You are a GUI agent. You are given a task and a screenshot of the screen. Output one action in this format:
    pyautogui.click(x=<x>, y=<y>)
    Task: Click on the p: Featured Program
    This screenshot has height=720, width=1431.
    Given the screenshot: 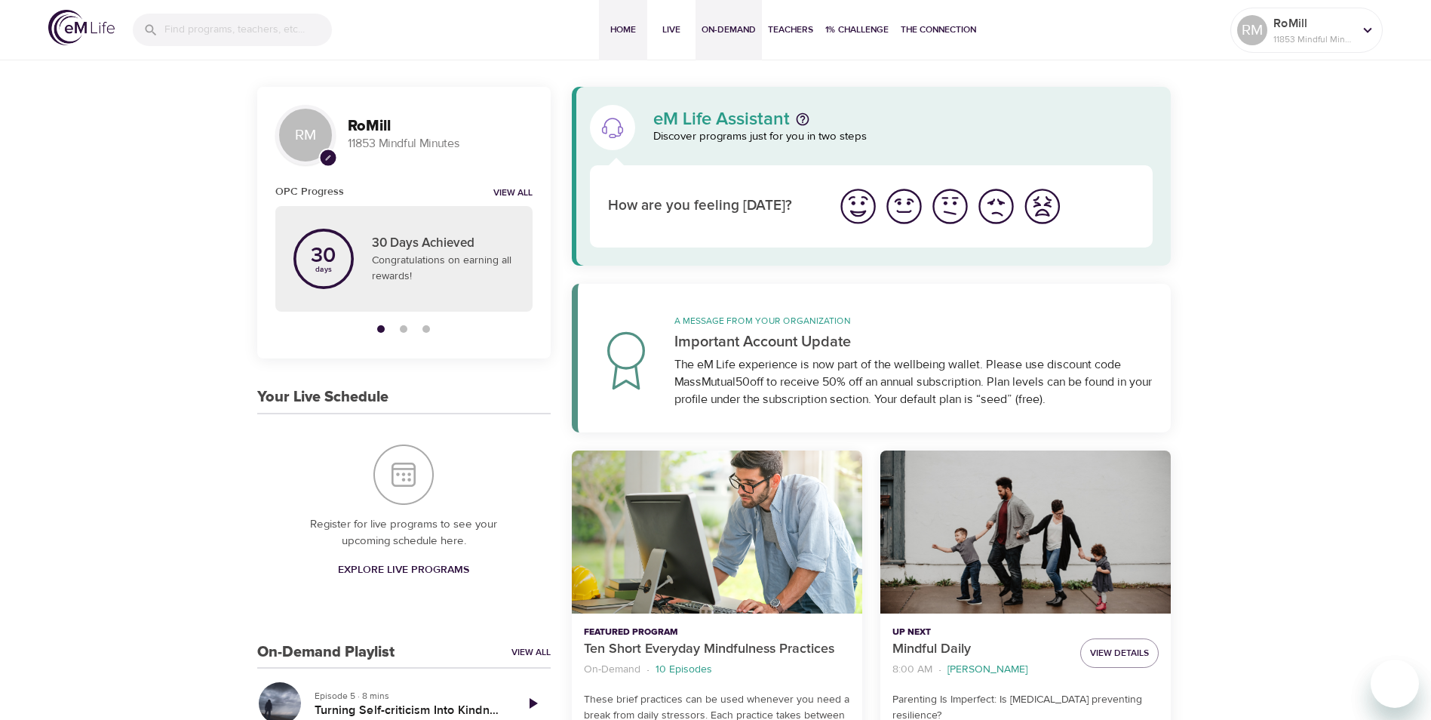 What is the action you would take?
    pyautogui.click(x=717, y=632)
    